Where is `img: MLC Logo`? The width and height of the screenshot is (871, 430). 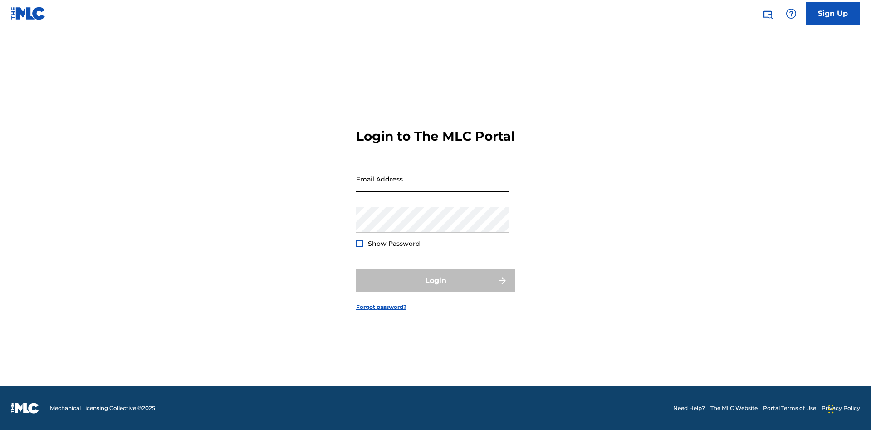
img: MLC Logo is located at coordinates (28, 13).